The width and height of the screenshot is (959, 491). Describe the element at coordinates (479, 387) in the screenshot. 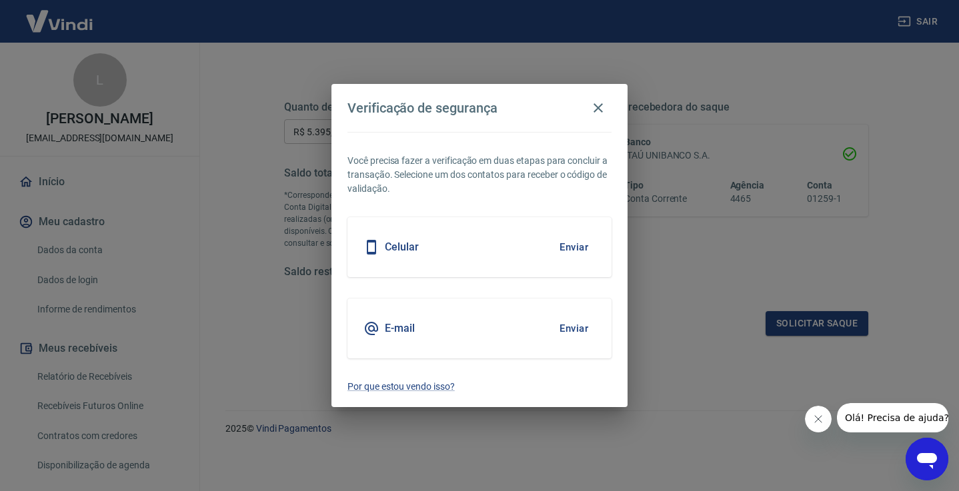

I see `p: Por que estou vendo isso?` at that location.